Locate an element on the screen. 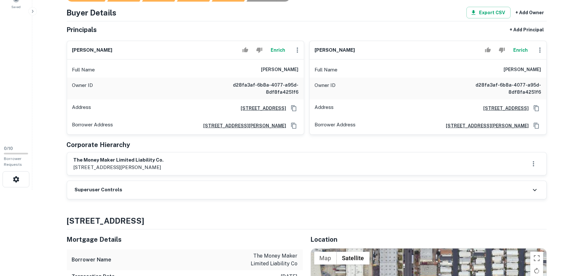 The image size is (581, 276). button: + Add Principal is located at coordinates (527, 30).